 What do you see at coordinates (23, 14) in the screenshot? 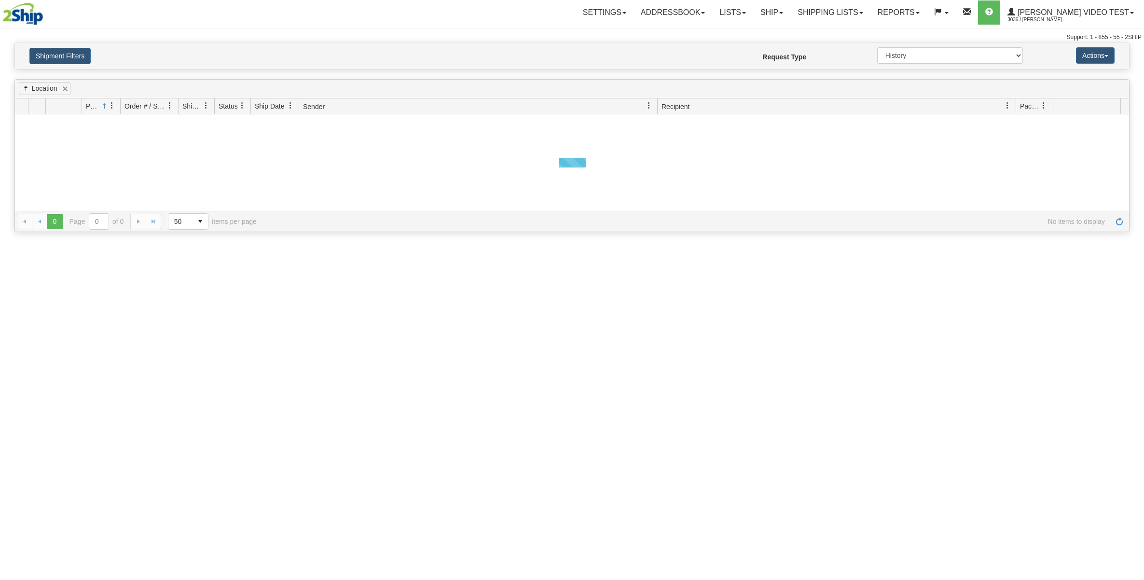
I see `img: logo3036.jpg` at bounding box center [23, 14].